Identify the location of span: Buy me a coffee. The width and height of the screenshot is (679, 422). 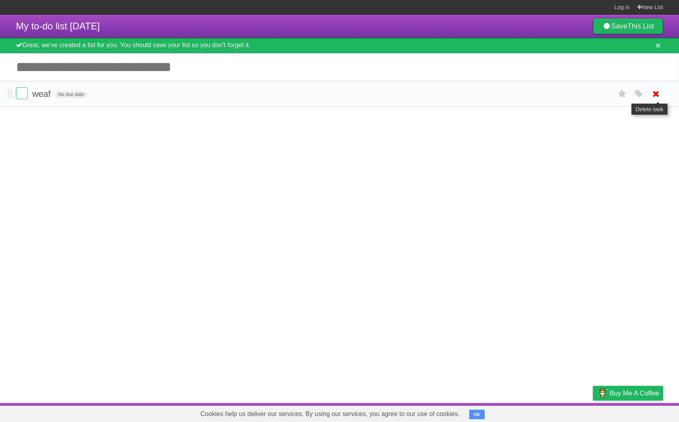
(634, 393).